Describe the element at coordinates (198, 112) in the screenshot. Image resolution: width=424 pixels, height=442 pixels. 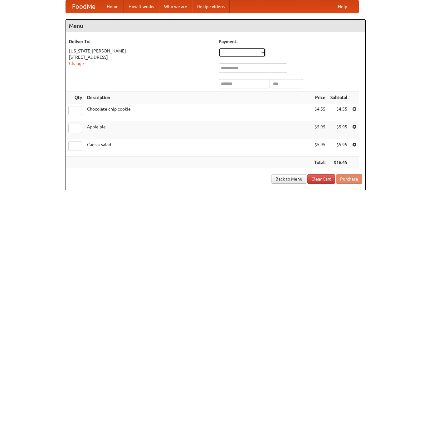
I see `td: Chocolate chip cookie` at that location.